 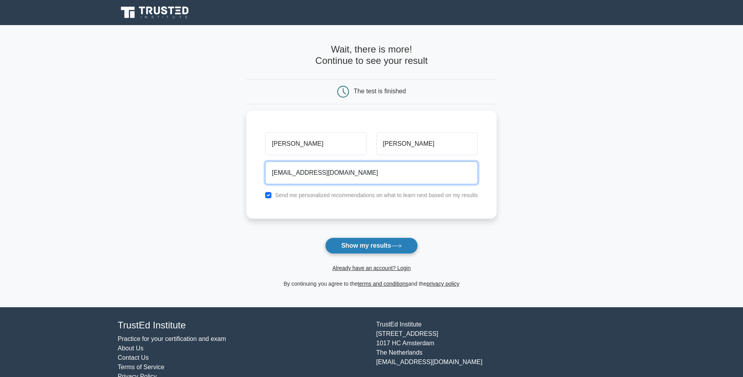 I want to click on h4: Wait, there is more! Continue to see your result, so click(x=371, y=55).